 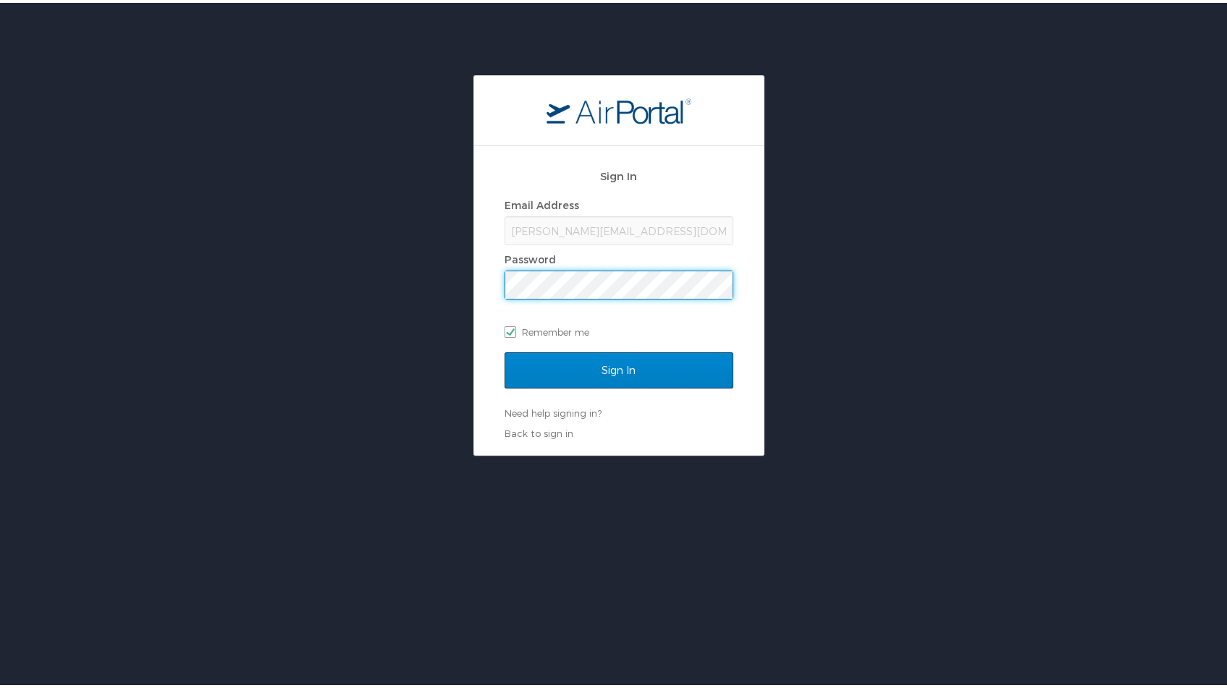 I want to click on a: Back to sign in, so click(x=538, y=431).